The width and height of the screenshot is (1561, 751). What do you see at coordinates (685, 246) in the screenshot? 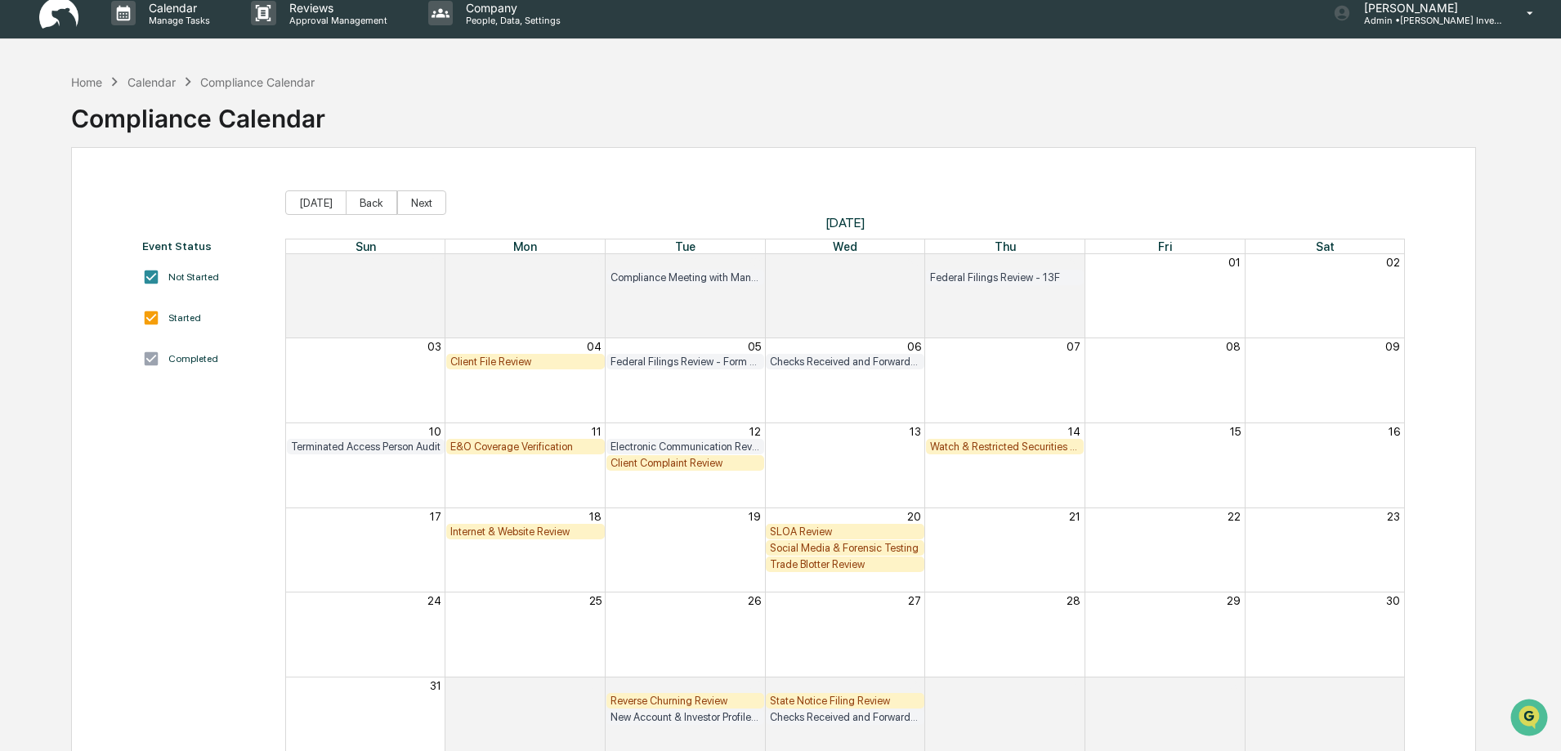
I see `span: Tue` at bounding box center [685, 246].